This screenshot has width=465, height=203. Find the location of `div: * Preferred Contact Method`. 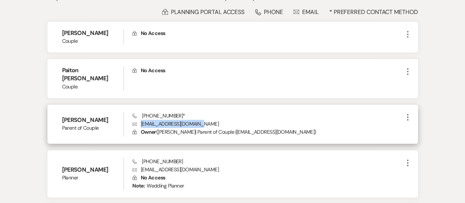

div: * Preferred Contact Method is located at coordinates (233, 12).